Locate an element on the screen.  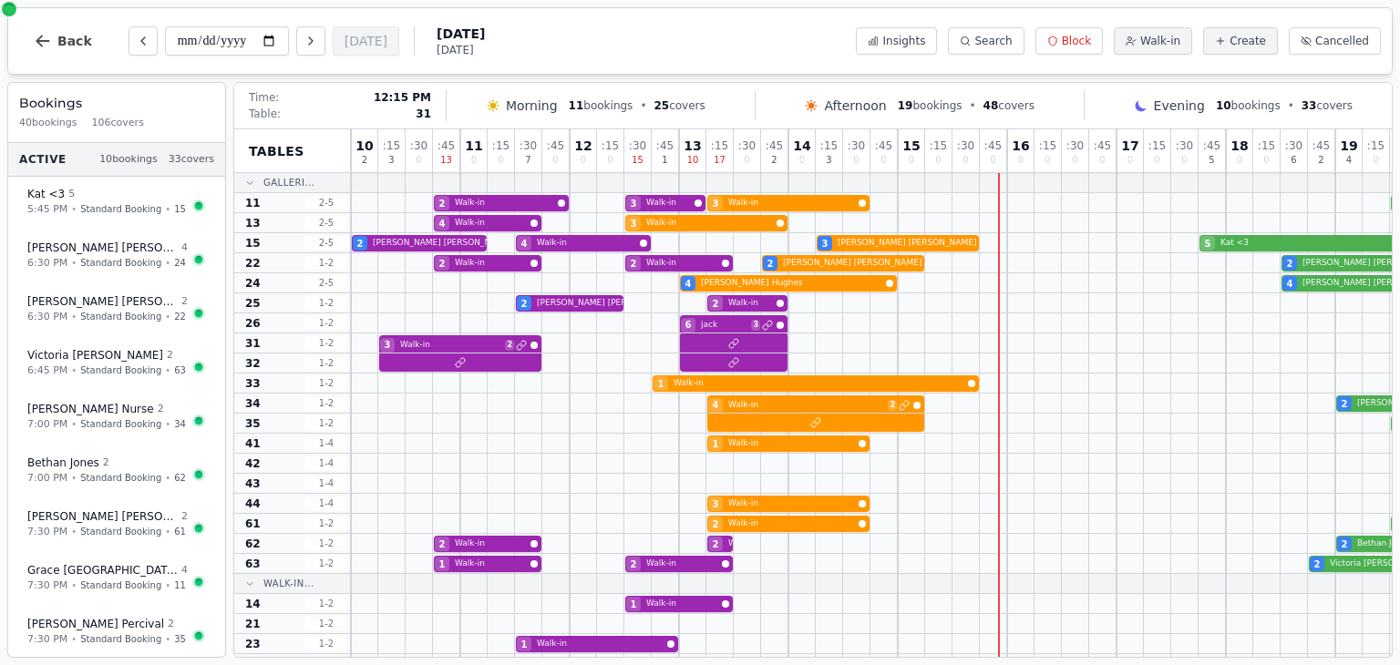
span: : 30 is located at coordinates (637, 146).